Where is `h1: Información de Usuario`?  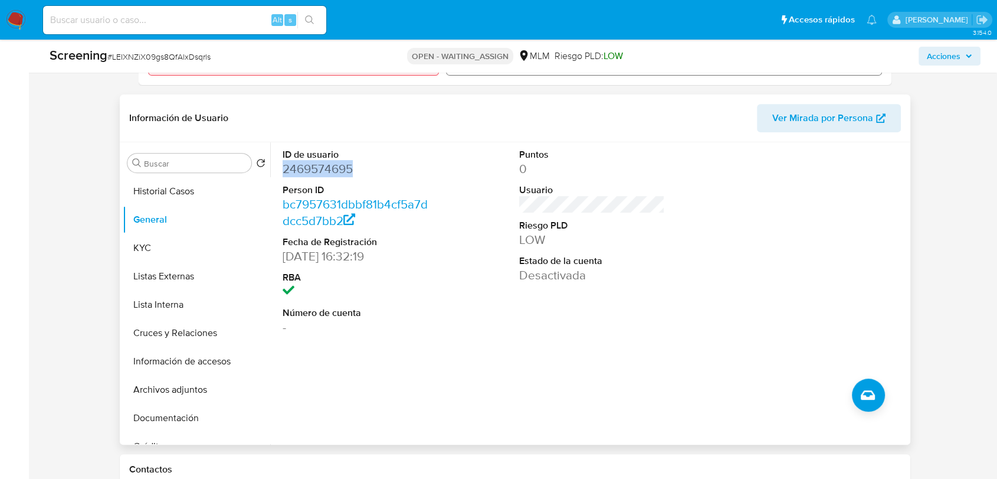
h1: Información de Usuario is located at coordinates (179, 118).